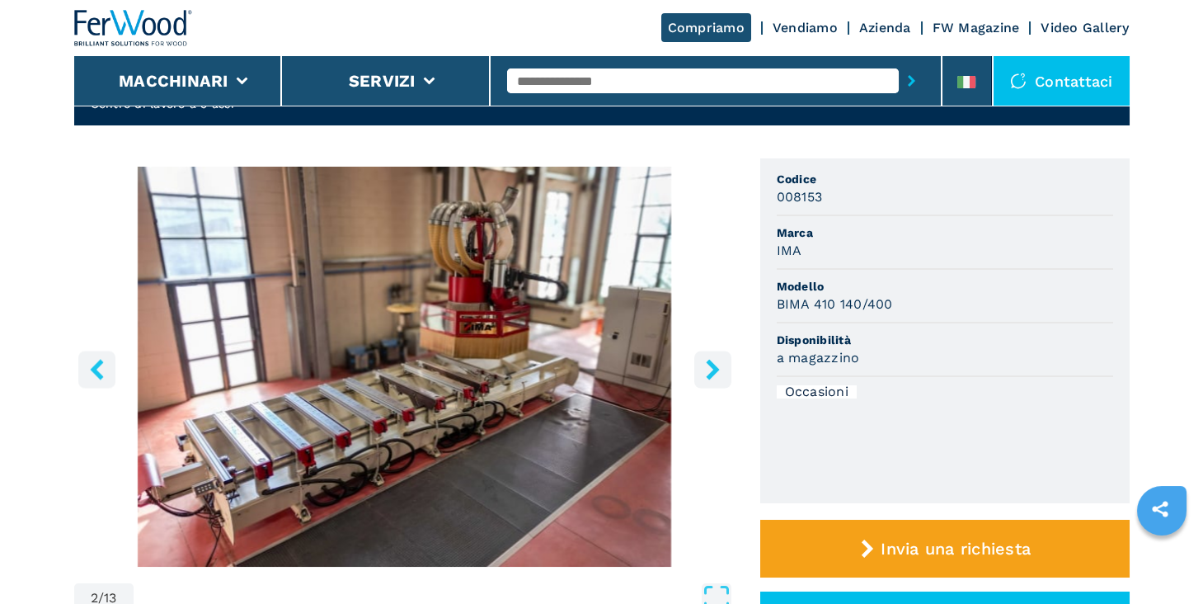 This screenshot has height=604, width=1203. I want to click on a: Azienda, so click(885, 27).